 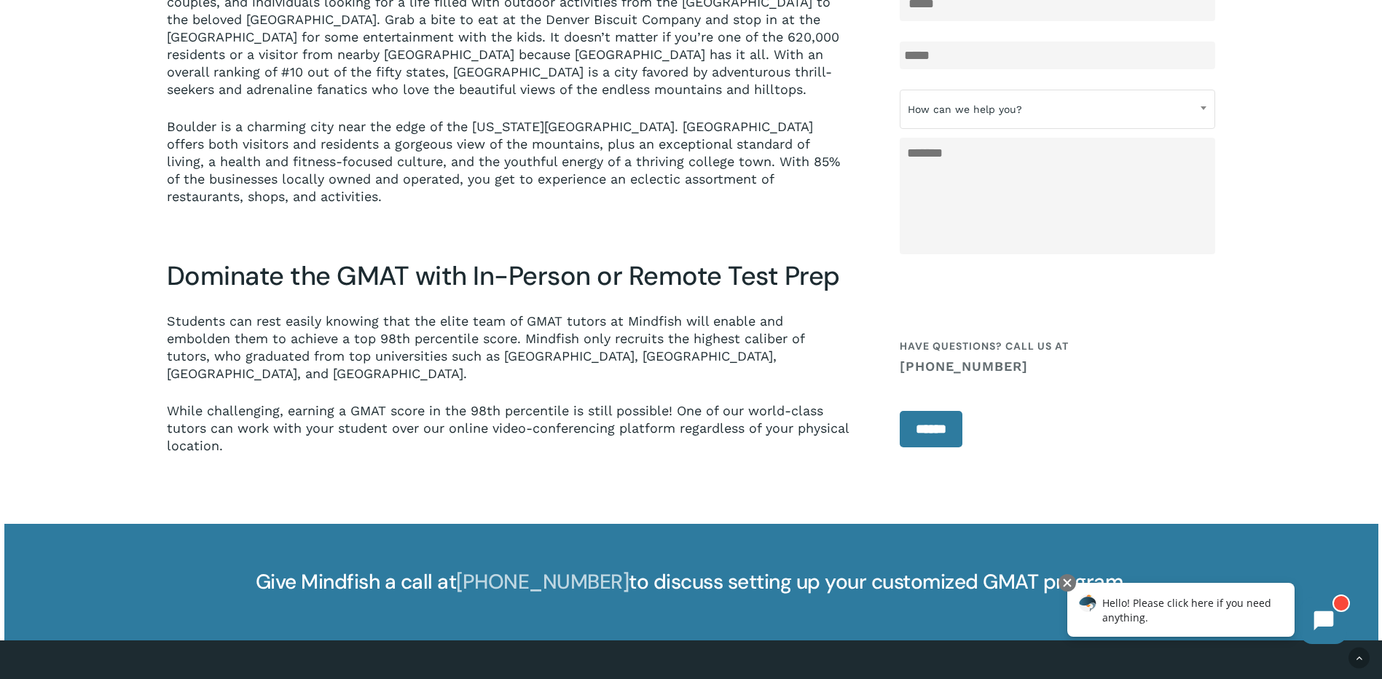 What do you see at coordinates (508, 428) in the screenshot?
I see `p: While challenging, earning a GMAT score in the 98th percentile is still possible! One of our worl...` at bounding box center [508, 428].